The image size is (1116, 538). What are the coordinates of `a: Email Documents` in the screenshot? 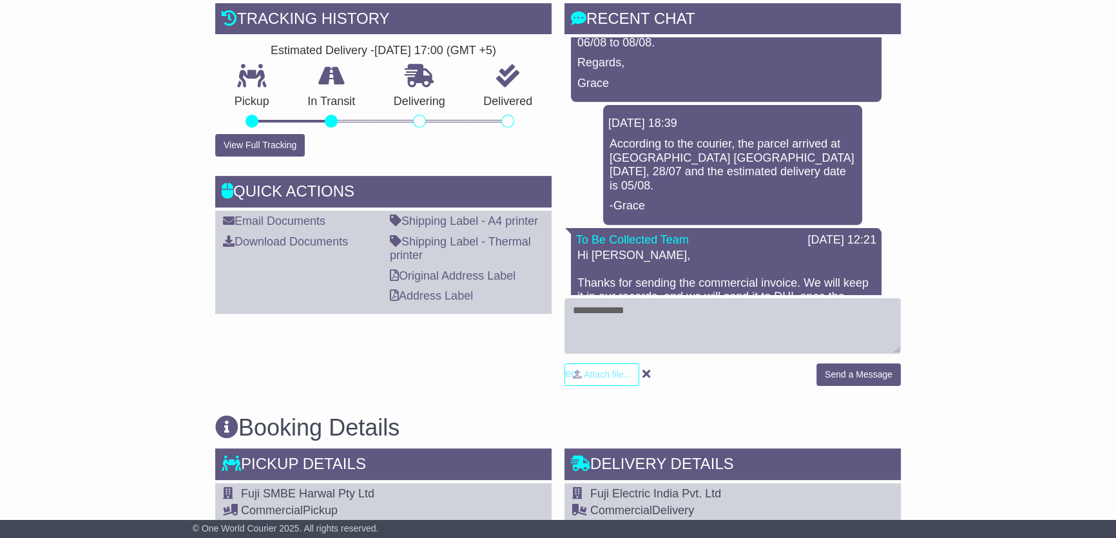 It's located at (274, 221).